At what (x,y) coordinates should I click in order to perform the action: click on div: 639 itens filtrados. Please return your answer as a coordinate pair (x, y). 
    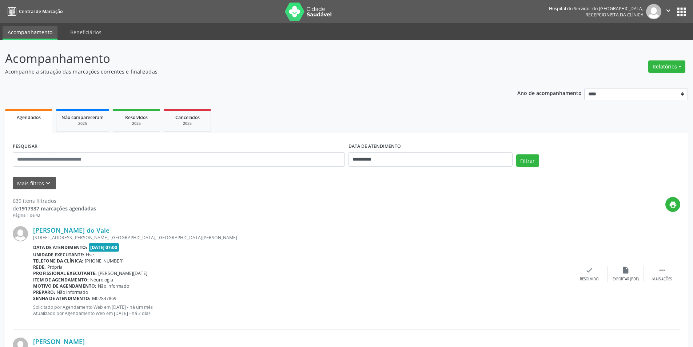
    Looking at the image, I should click on (54, 201).